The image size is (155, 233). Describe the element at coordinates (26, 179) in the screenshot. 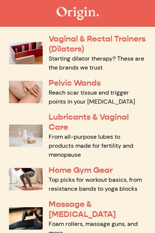

I see `img: Home Gym Gear` at that location.